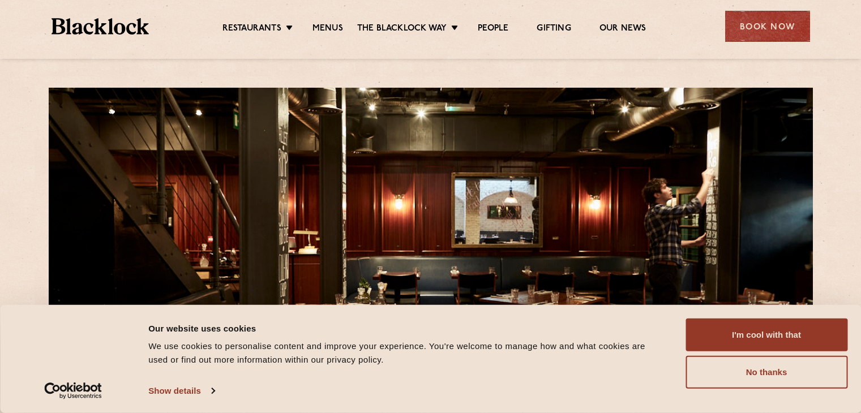 This screenshot has height=413, width=861. What do you see at coordinates (404, 328) in the screenshot?
I see `div: Our website uses cookies` at bounding box center [404, 328].